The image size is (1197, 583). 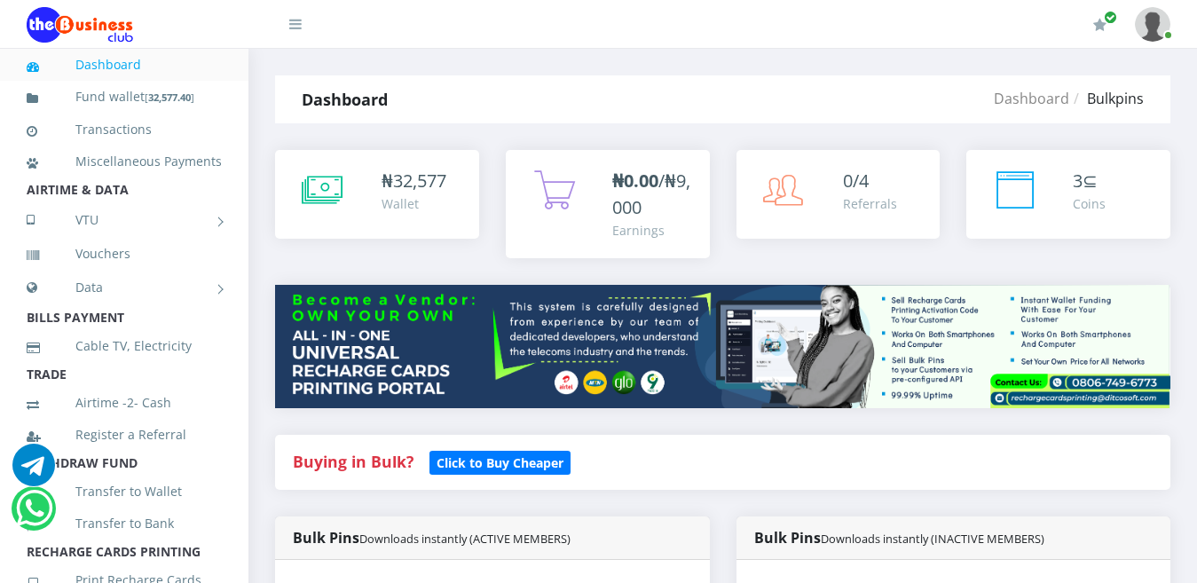 I want to click on b: Click to Buy Cheaper, so click(x=500, y=462).